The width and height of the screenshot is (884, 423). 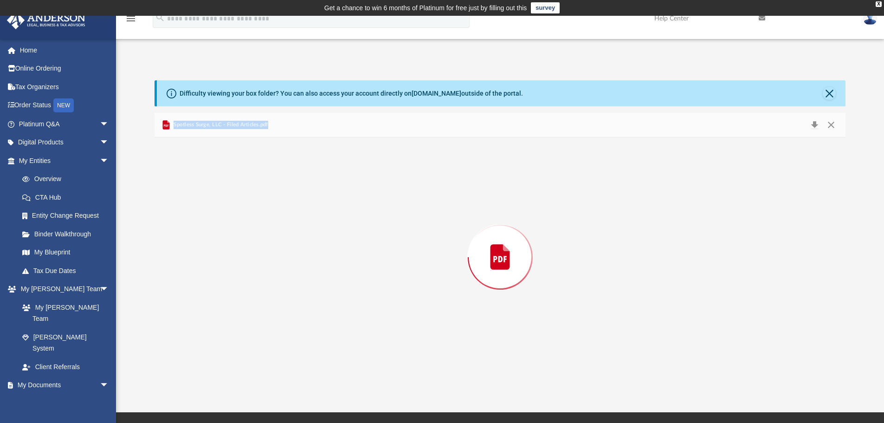 I want to click on a: survey, so click(x=545, y=8).